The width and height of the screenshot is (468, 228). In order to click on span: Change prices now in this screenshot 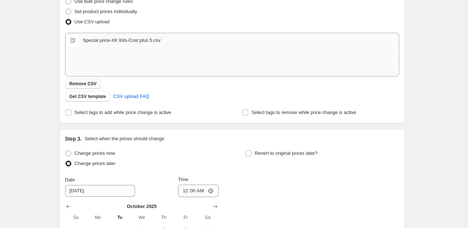, I will do `click(95, 153)`.